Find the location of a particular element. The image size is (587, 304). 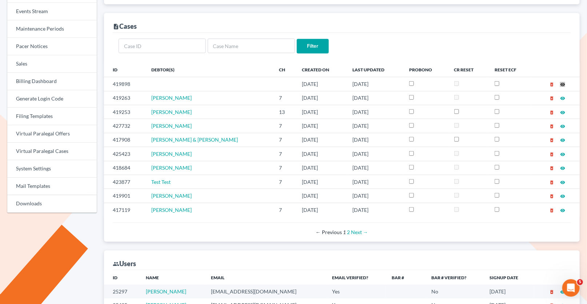

a: Virtual Paralegal Cases is located at coordinates (52, 151).